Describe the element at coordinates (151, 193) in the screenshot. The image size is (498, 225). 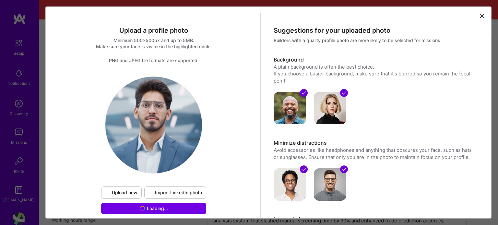
I see `i: icon LinkedInDarkV2` at that location.